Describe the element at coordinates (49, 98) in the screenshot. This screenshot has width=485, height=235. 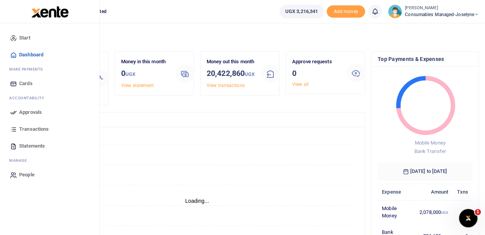
I see `li: Ac` at that location.